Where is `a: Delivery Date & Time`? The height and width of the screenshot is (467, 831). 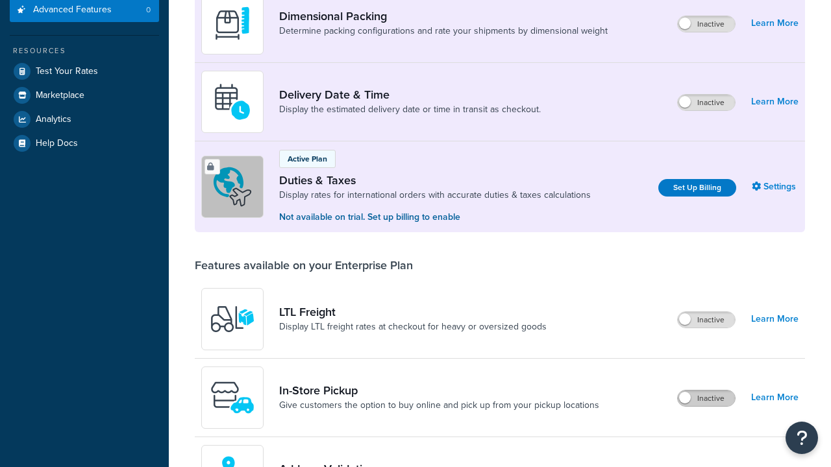 a: Delivery Date & Time is located at coordinates (410, 95).